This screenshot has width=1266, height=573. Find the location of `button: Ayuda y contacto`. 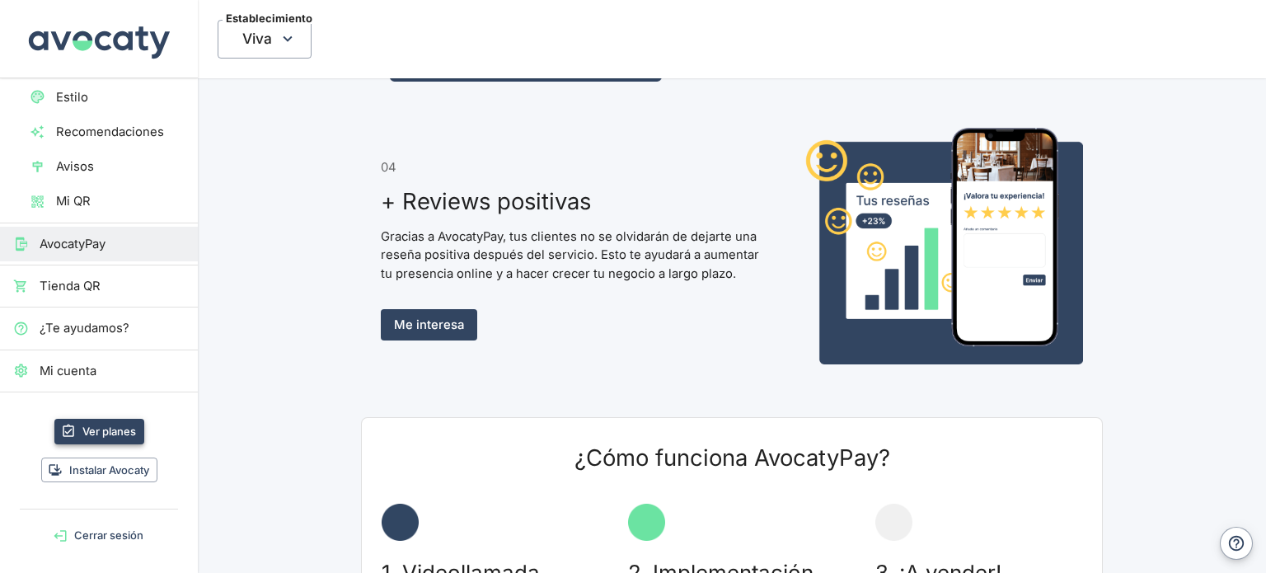

button: Ayuda y contacto is located at coordinates (1237, 543).